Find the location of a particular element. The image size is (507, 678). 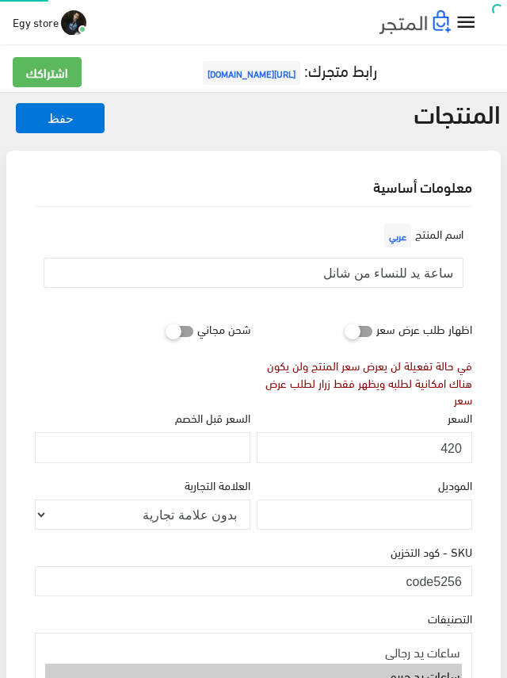

a: ... Egy store is located at coordinates (49, 22).